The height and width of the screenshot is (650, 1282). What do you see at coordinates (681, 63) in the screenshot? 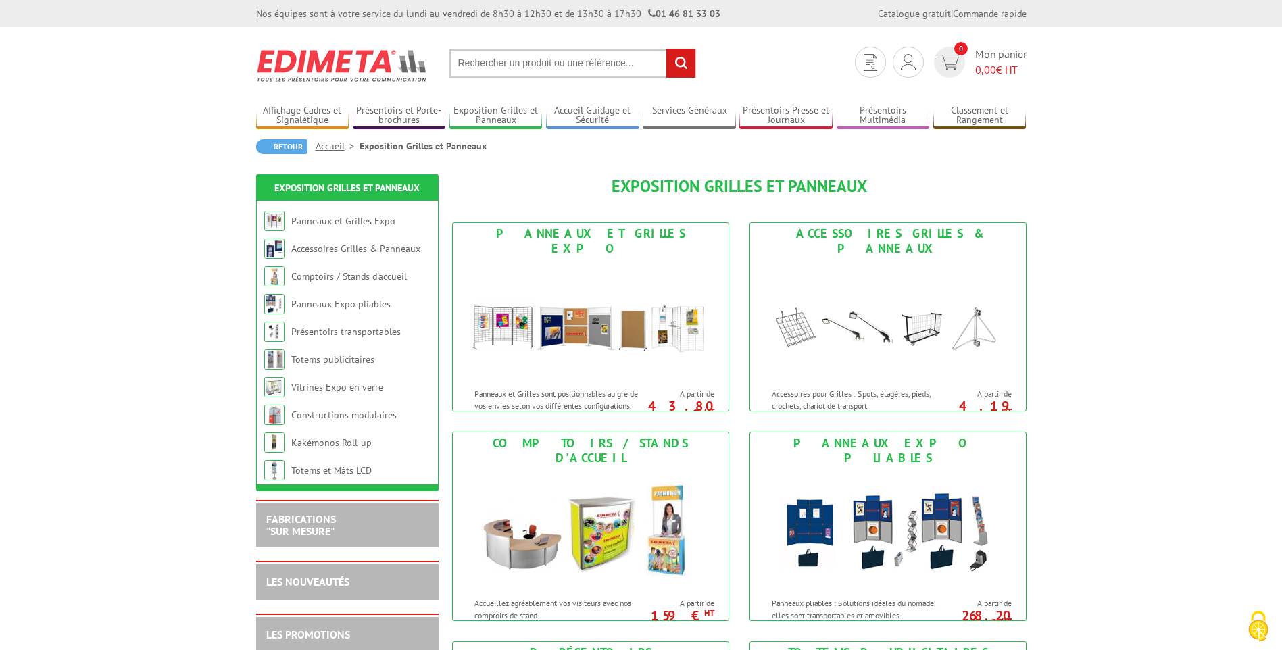
I see `input: rechercher` at bounding box center [681, 63].